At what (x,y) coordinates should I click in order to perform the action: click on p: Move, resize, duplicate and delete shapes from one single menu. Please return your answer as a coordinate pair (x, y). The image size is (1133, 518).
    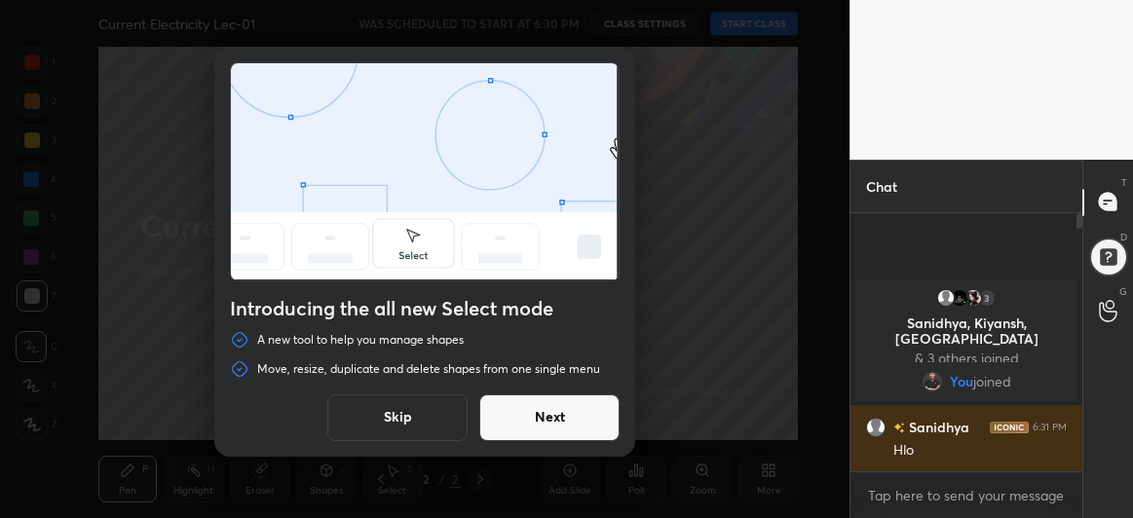
    Looking at the image, I should click on (429, 369).